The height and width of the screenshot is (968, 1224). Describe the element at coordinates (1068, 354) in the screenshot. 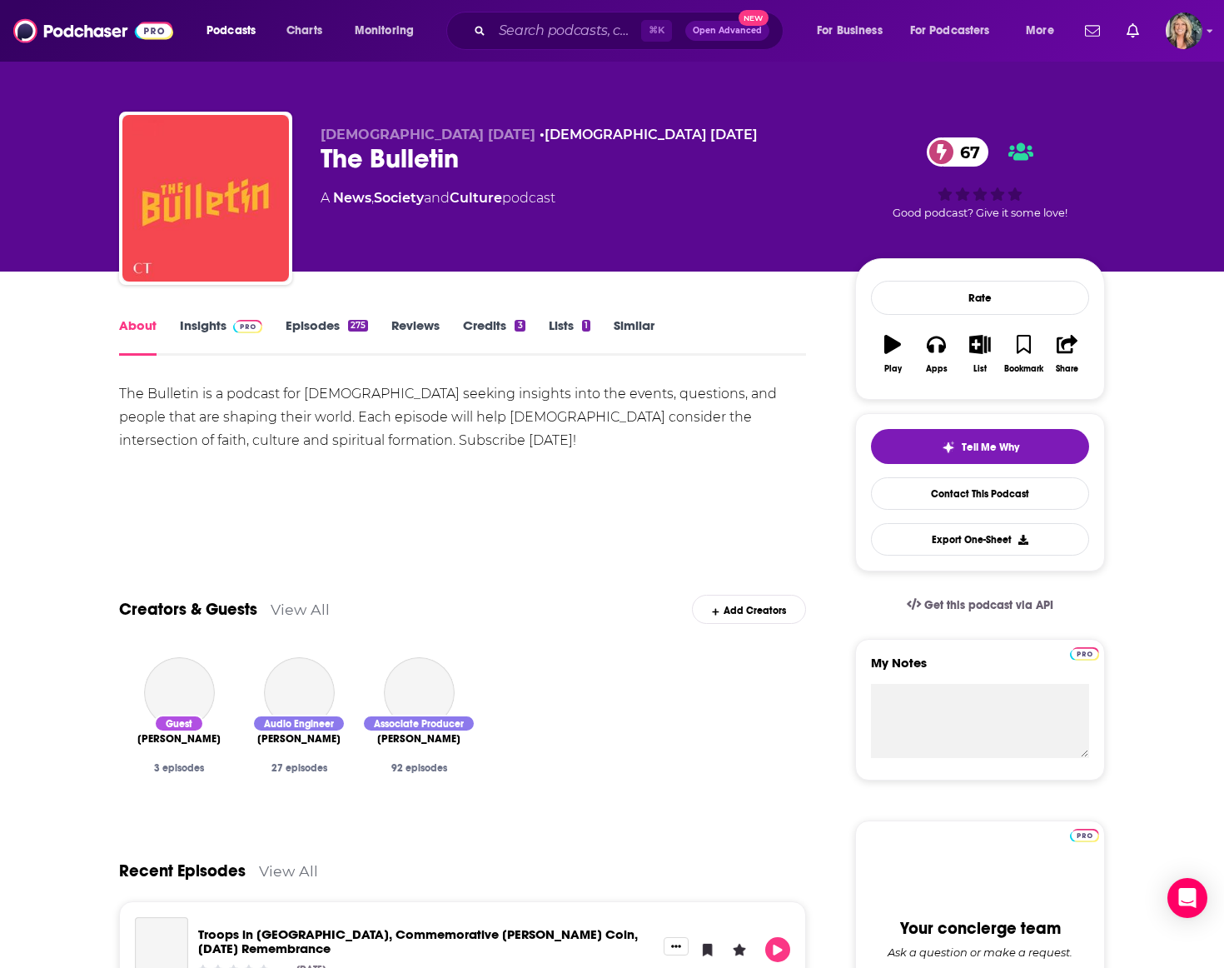

I see `button: Share` at that location.